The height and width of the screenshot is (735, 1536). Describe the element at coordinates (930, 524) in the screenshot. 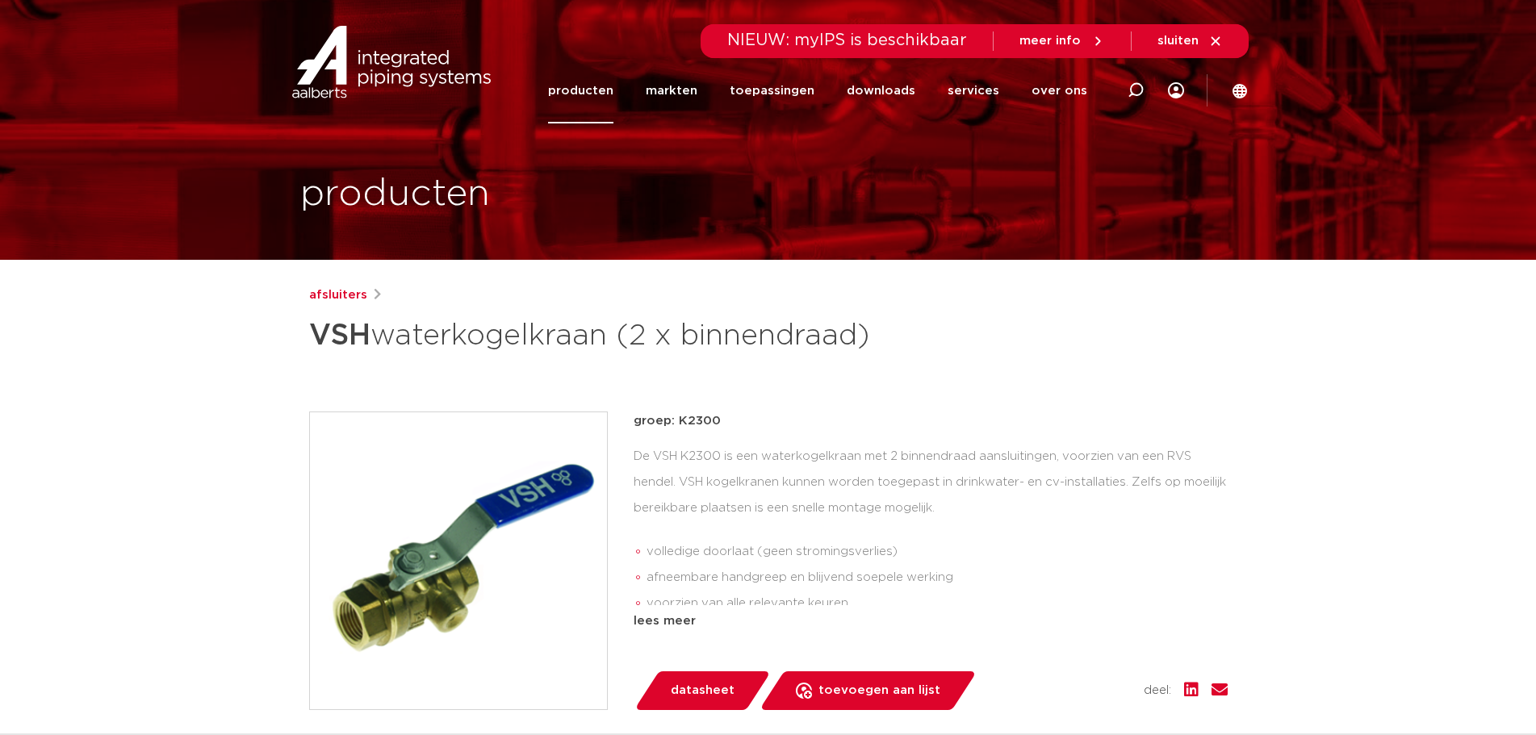

I see `div: De VSH K2300 is een waterkogelkraan met 2 binnendraad aansluitingen, voorzien van een RVS hendel....` at that location.